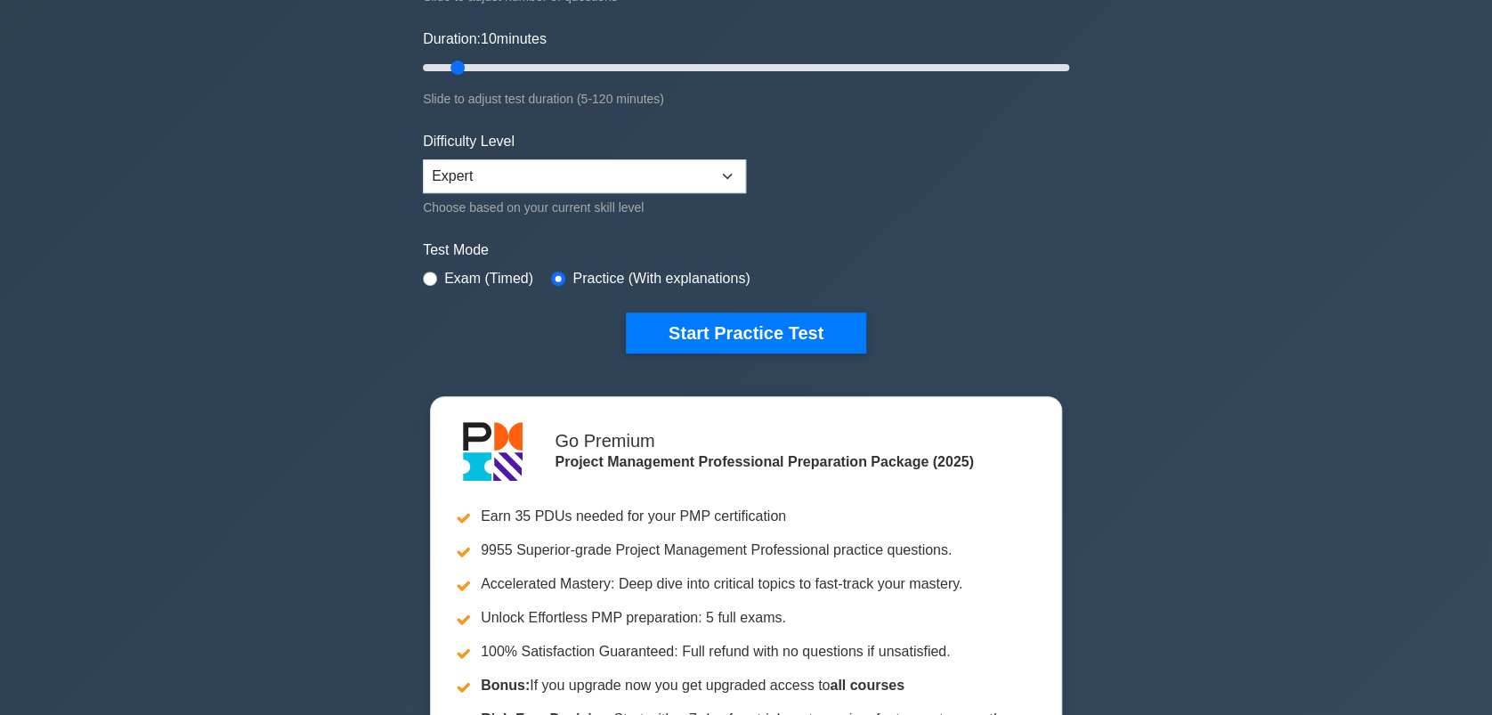  Describe the element at coordinates (489, 279) in the screenshot. I see `label: Exam (Timed)` at that location.